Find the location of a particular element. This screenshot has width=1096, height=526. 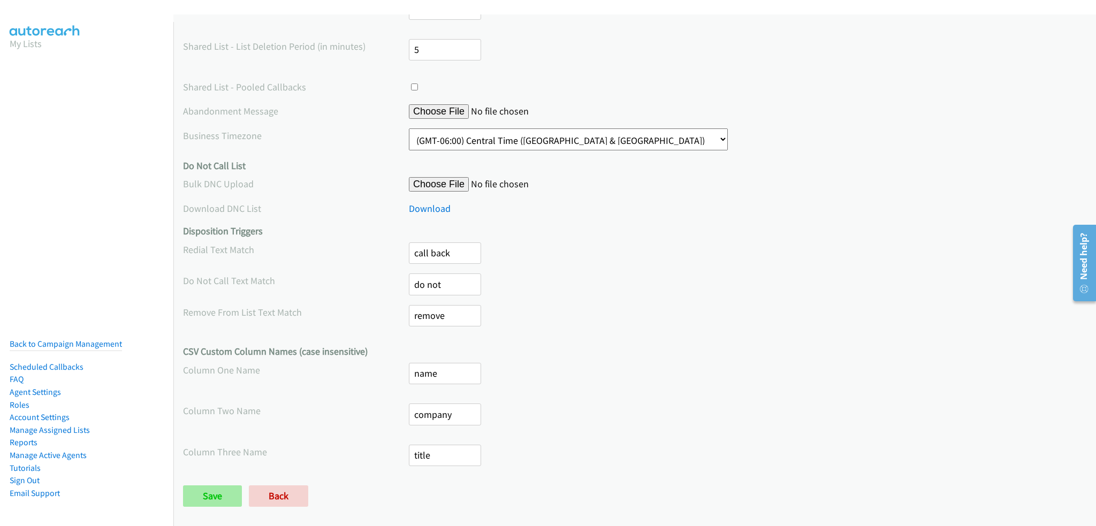

div: Need help? is located at coordinates (18, 36).